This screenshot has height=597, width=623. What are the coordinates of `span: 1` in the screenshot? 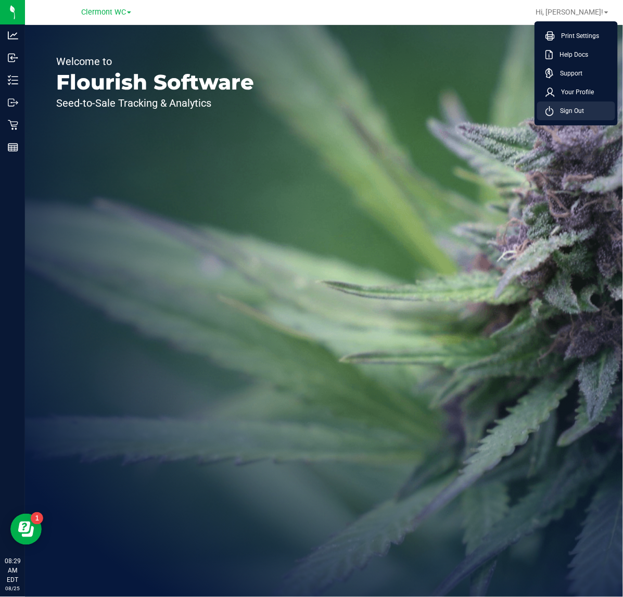 It's located at (6, 6).